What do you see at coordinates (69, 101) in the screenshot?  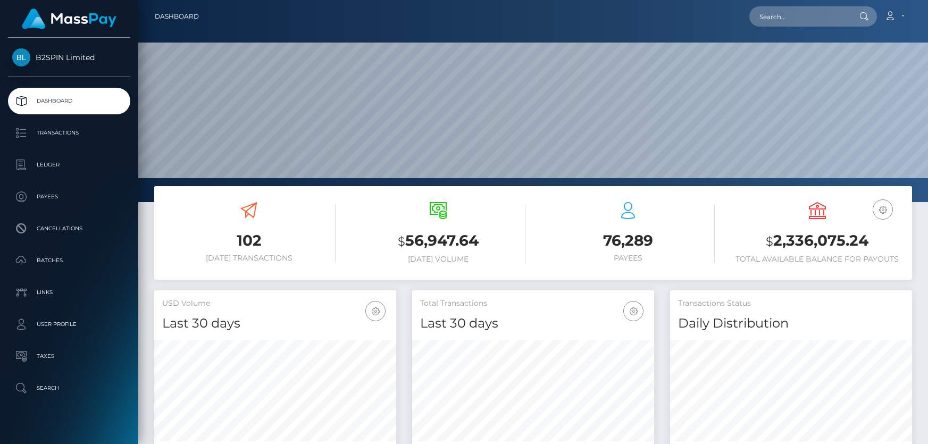 I see `p: Dashboard` at bounding box center [69, 101].